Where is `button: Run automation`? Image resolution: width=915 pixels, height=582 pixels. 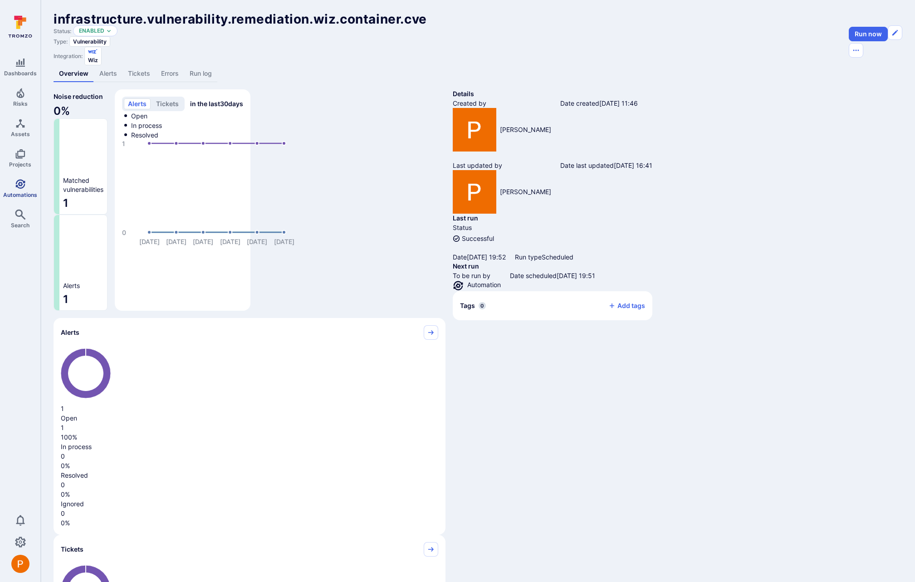 button: Run automation is located at coordinates (868, 34).